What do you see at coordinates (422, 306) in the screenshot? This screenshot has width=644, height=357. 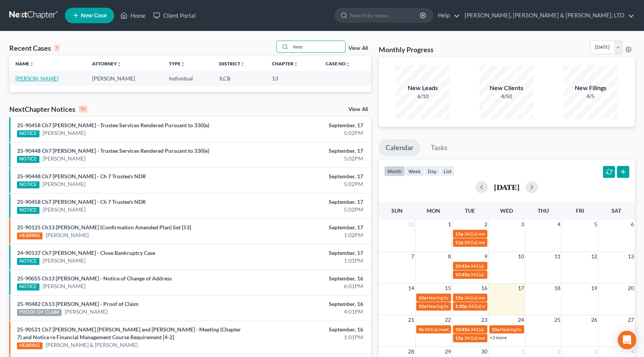 I see `span: 10a` at bounding box center [422, 306].